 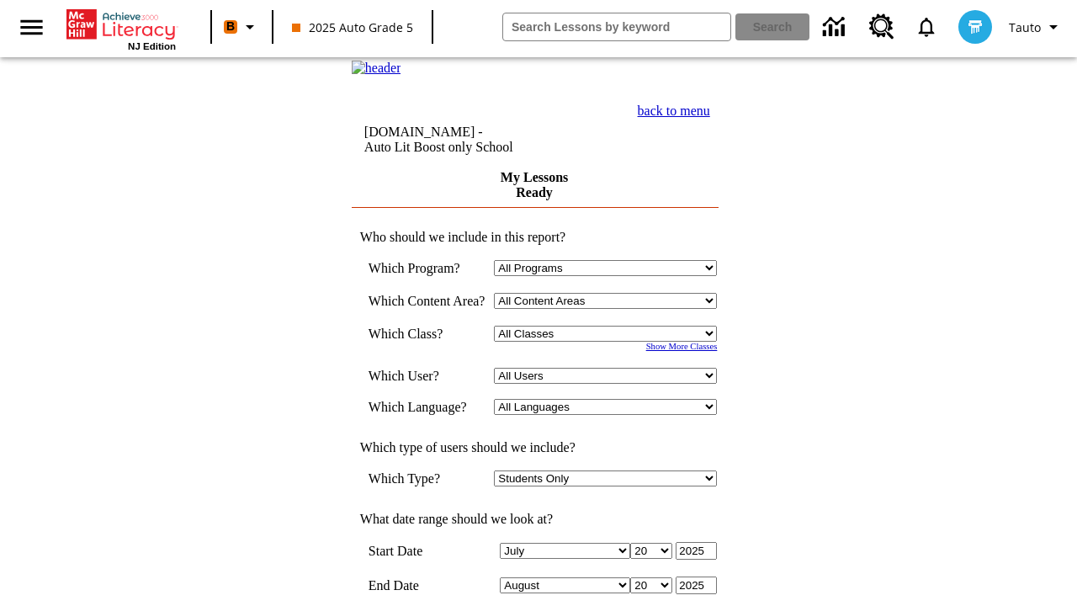 What do you see at coordinates (353, 27) in the screenshot?
I see `span: 2025 Auto Grade 5` at bounding box center [353, 27].